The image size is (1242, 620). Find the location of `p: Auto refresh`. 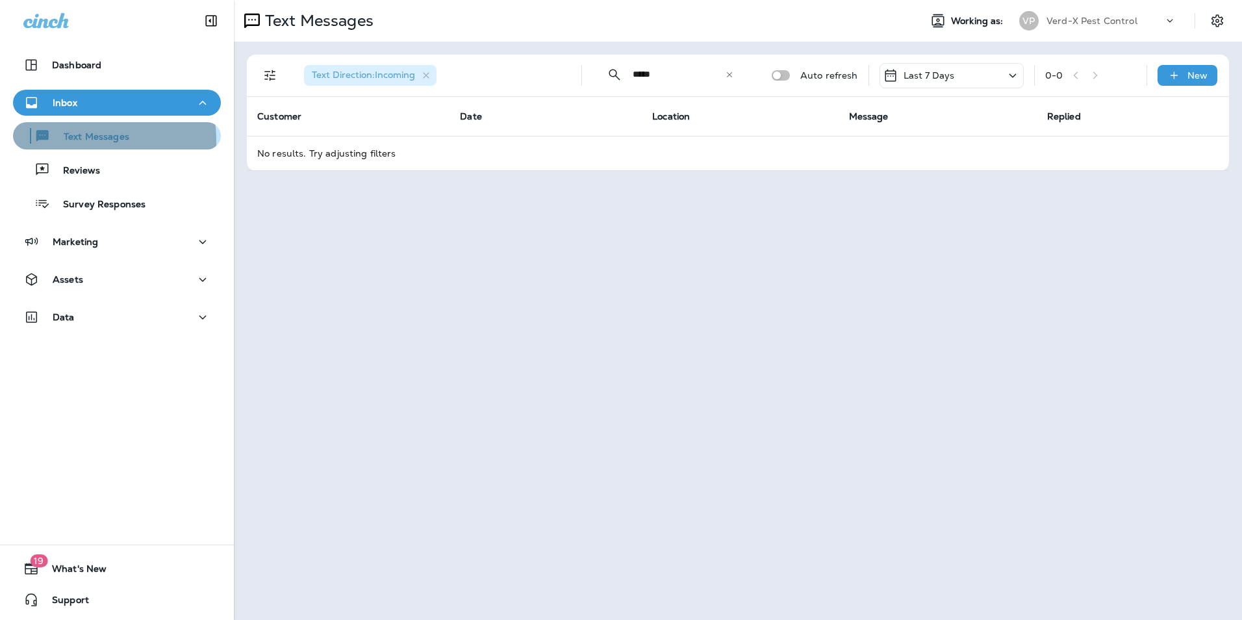

p: Auto refresh is located at coordinates (829, 75).